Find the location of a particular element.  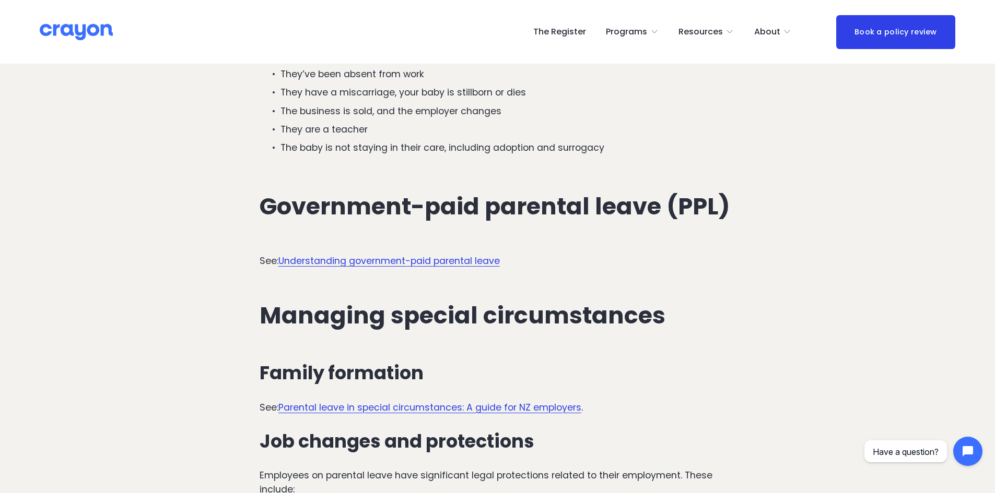

a: Book a policy review is located at coordinates (896, 32).